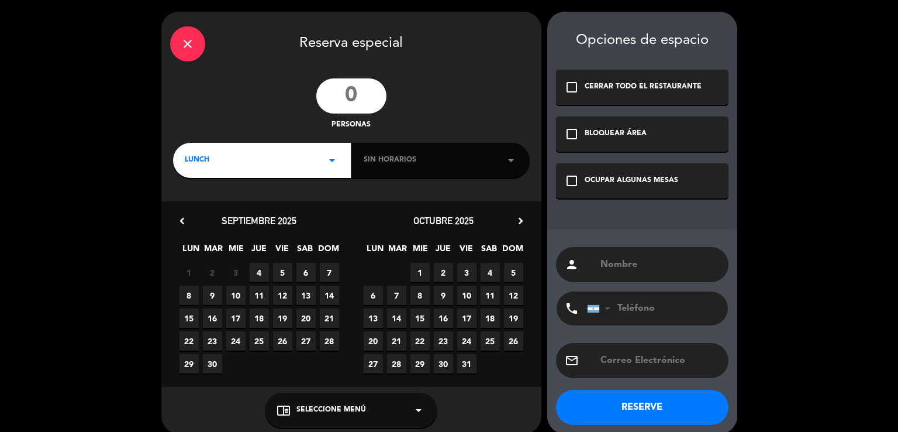 The height and width of the screenshot is (432, 898). Describe the element at coordinates (329, 272) in the screenshot. I see `span: 7` at that location.